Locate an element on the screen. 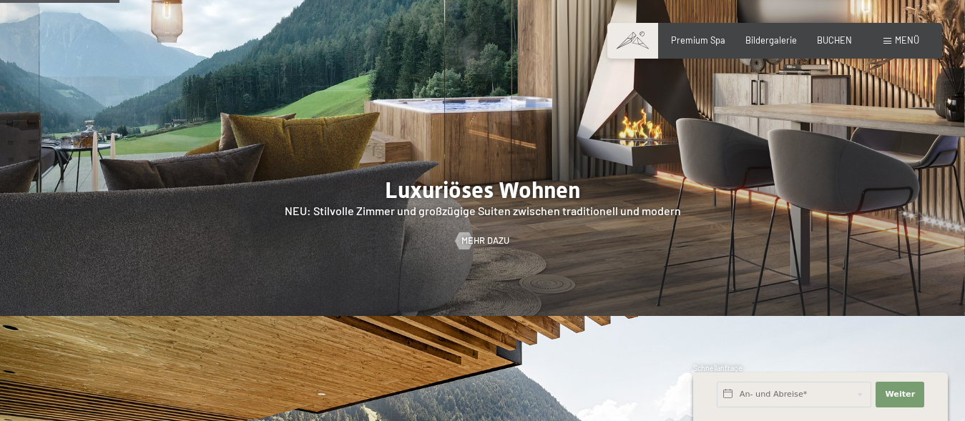  span: Menü is located at coordinates (907, 40).